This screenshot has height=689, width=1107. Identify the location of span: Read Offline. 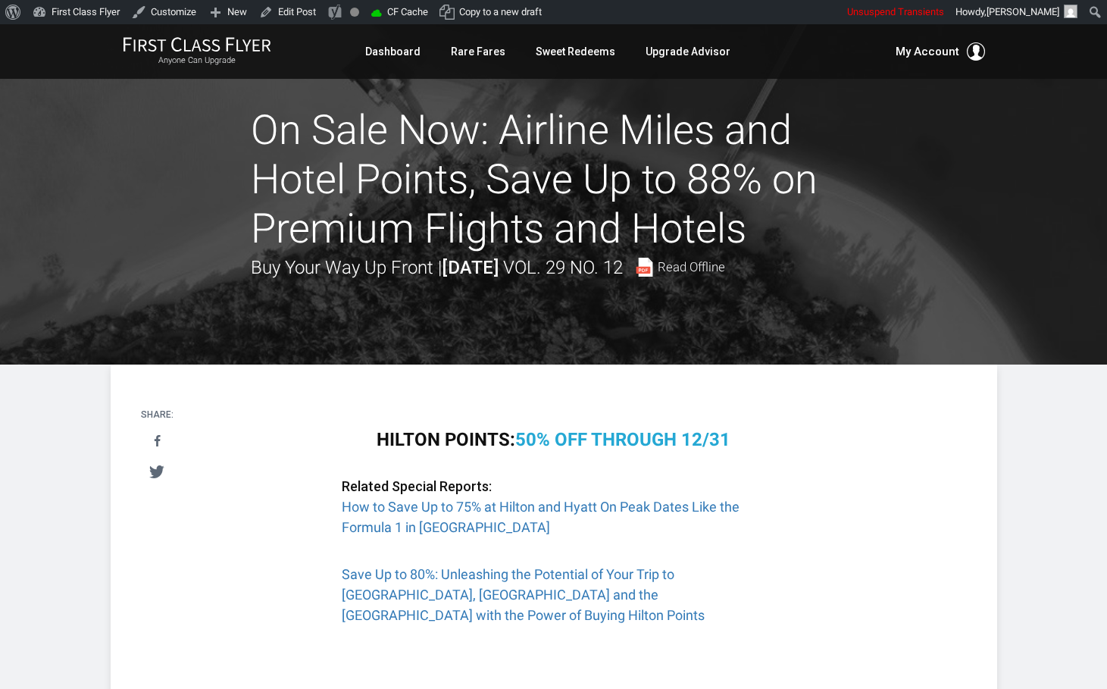
(691, 267).